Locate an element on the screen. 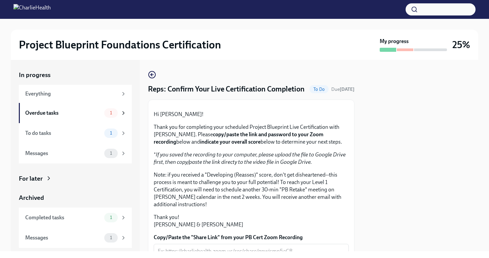 This screenshot has width=489, height=258. div: For later is located at coordinates (31, 178).